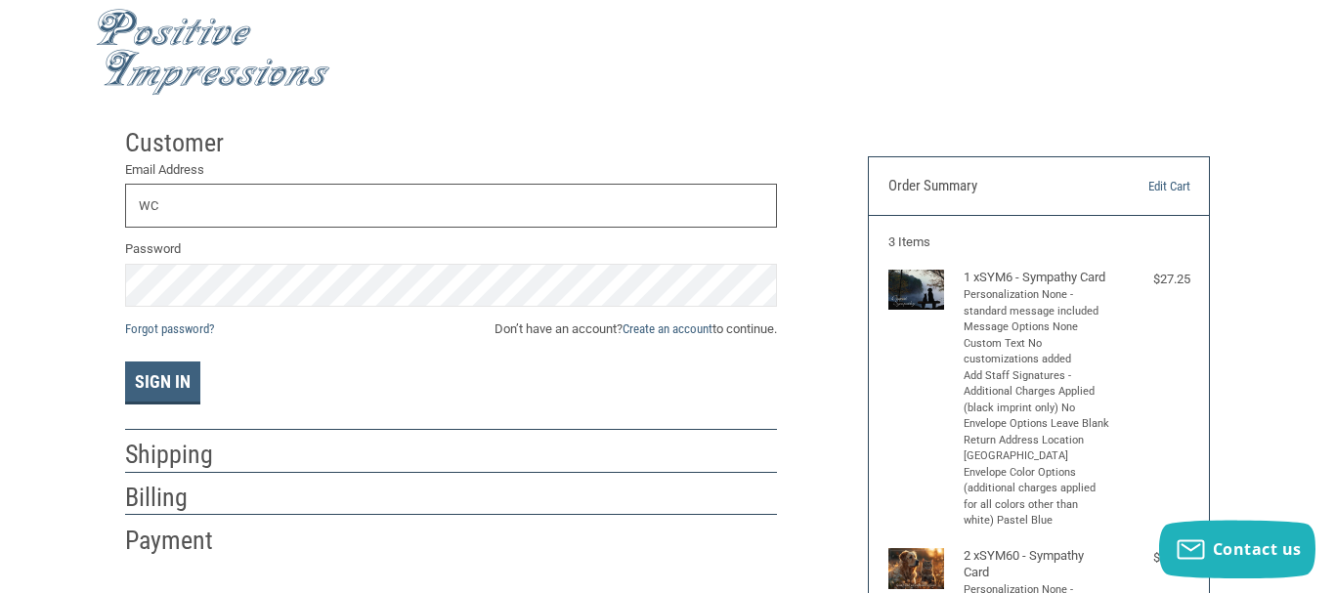  Describe the element at coordinates (182, 540) in the screenshot. I see `h2: Payment` at that location.